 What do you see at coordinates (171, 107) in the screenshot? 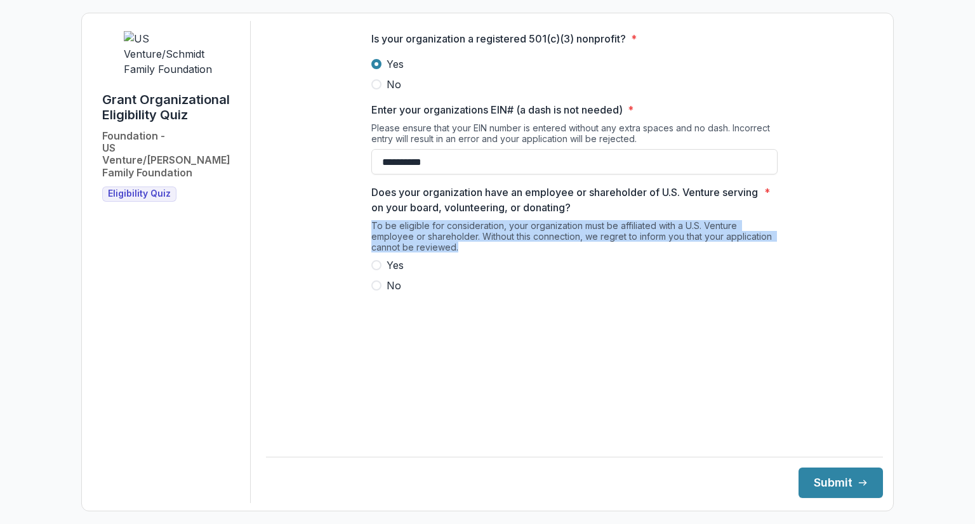
I see `h1: Grant Organizational Eligibility Quiz` at bounding box center [171, 107].